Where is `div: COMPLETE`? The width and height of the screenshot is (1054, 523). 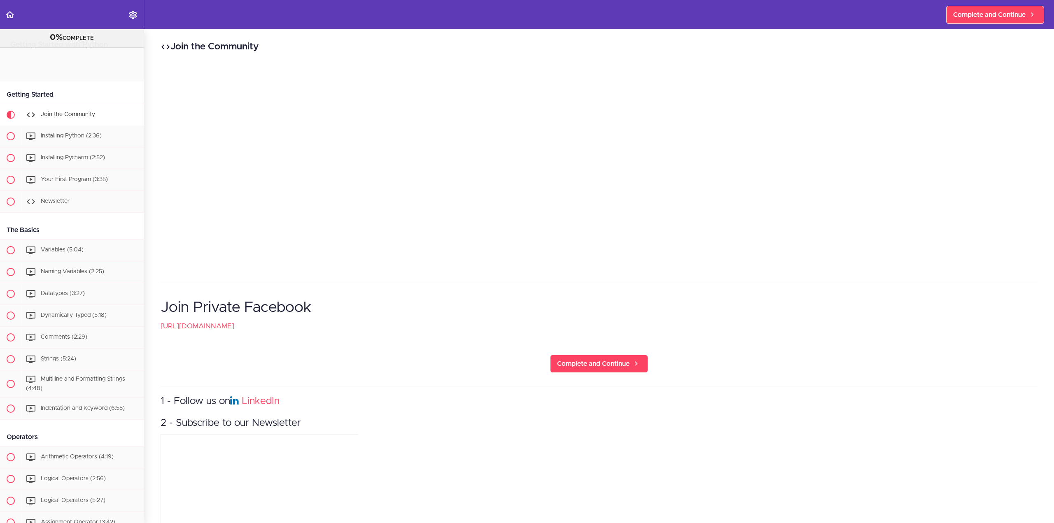
div: COMPLETE is located at coordinates (72, 38).